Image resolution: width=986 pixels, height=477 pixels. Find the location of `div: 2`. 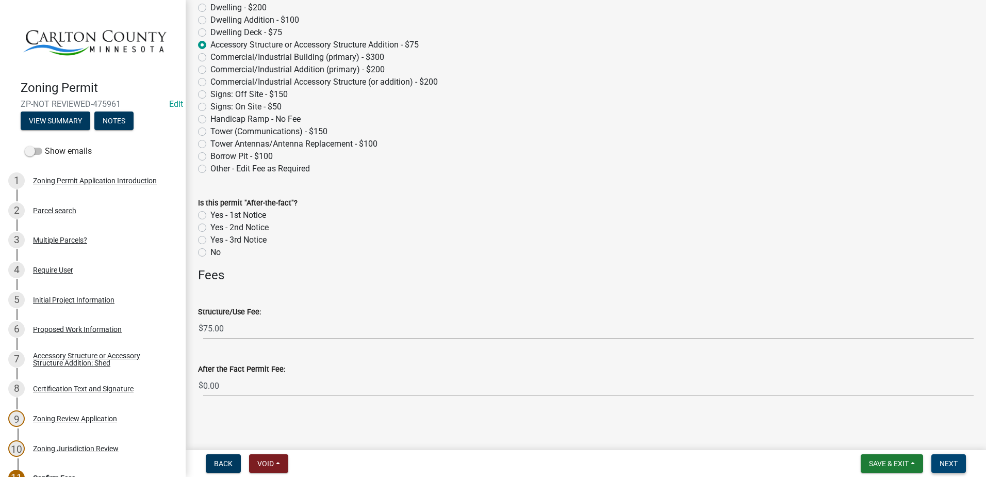

div: 2 is located at coordinates (17, 210).